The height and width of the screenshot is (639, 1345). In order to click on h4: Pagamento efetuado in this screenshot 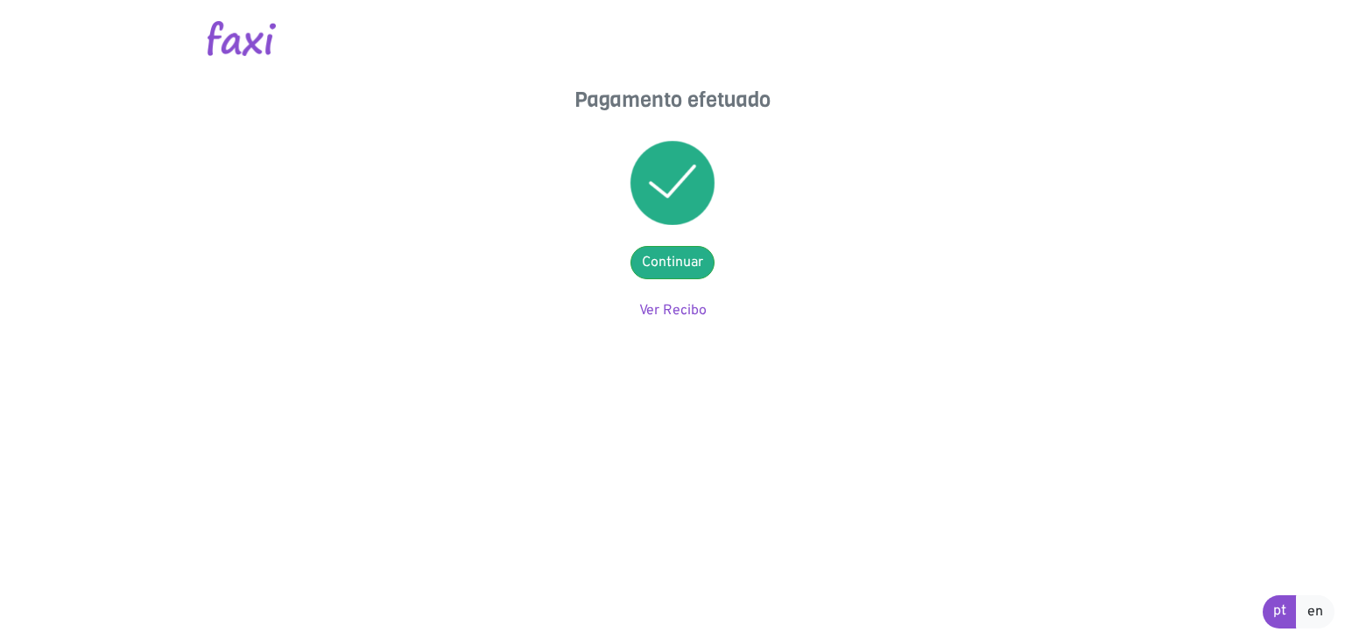, I will do `click(673, 100)`.